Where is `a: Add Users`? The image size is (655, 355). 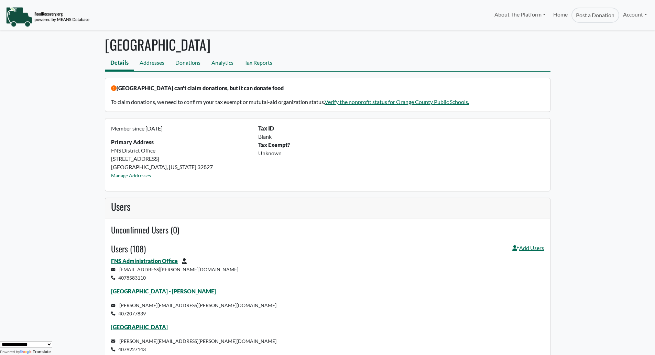
a: Add Users is located at coordinates (528, 250).